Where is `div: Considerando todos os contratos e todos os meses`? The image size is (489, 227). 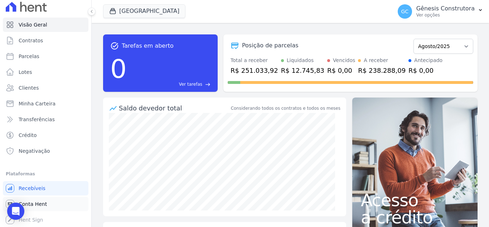
div: Considerando todos os contratos e todos os meses is located at coordinates (286, 108).